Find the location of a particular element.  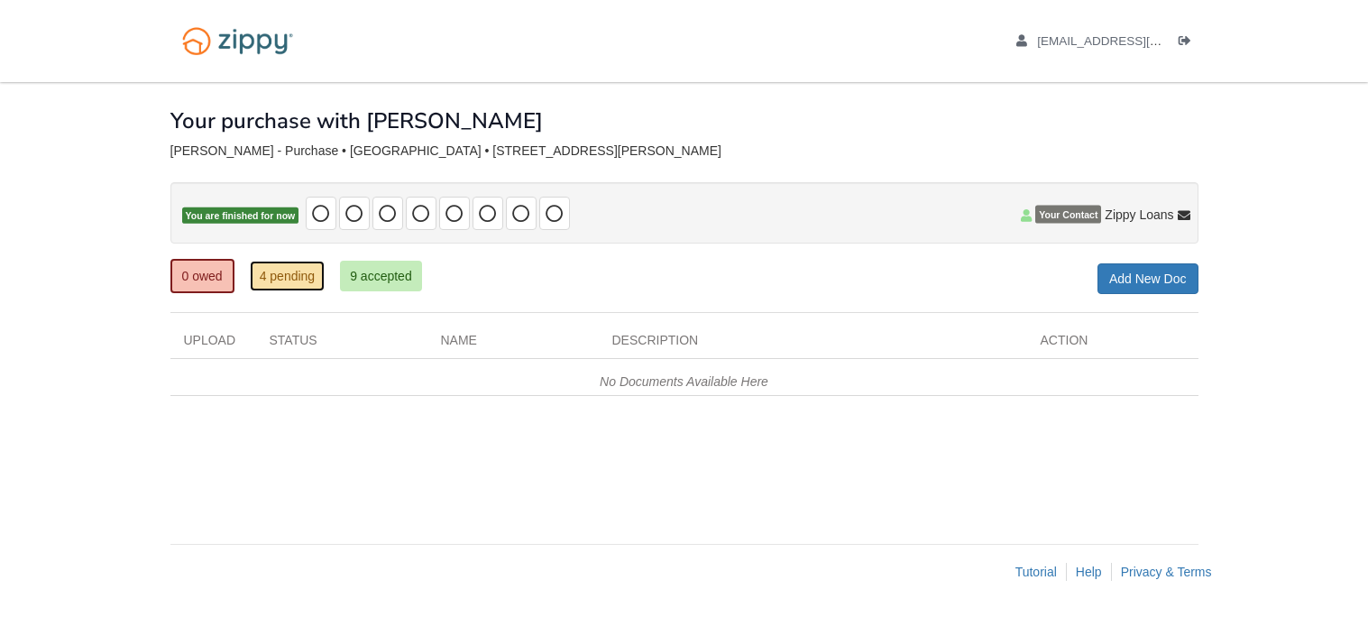

div: Name is located at coordinates (513, 345).